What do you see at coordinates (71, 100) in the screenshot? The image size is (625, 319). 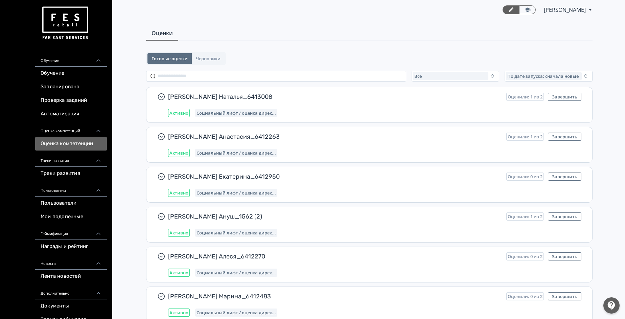 I see `a: Проверка заданий` at bounding box center [71, 100].